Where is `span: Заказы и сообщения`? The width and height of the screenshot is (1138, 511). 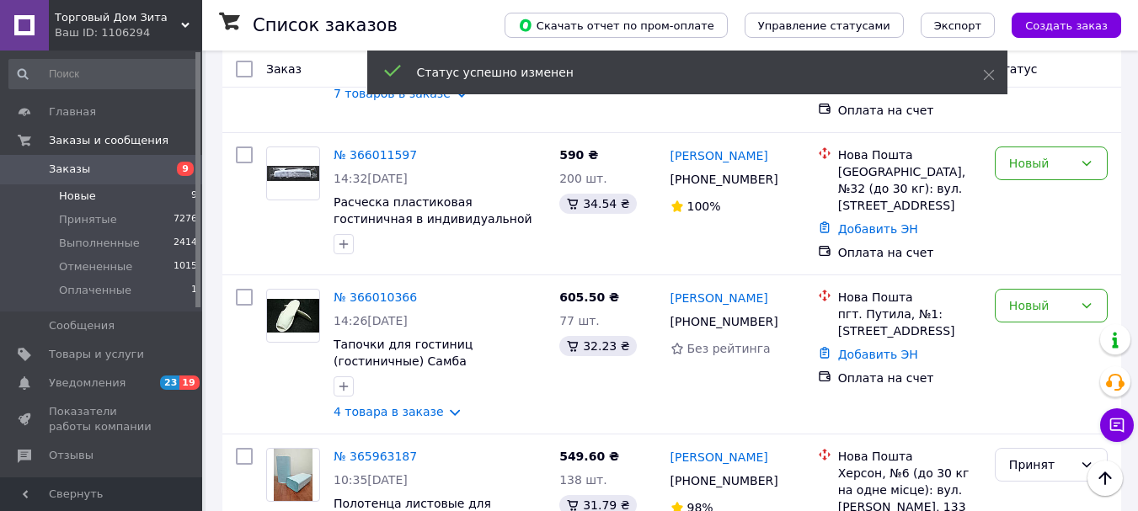 span: Заказы и сообщения is located at coordinates (109, 141).